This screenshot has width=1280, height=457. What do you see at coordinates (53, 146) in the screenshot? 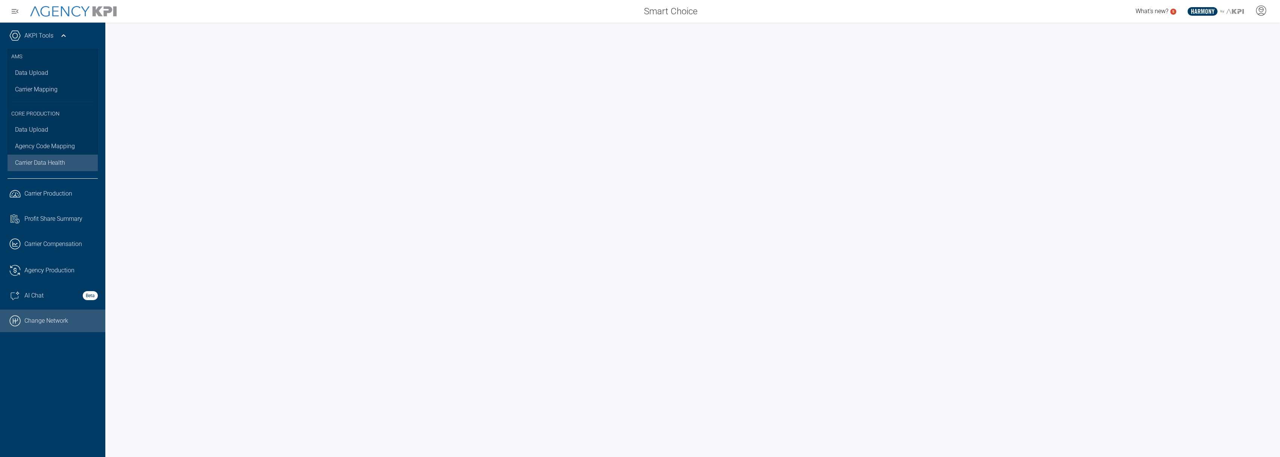
I see `a: Agency Code Mapping` at bounding box center [53, 146].